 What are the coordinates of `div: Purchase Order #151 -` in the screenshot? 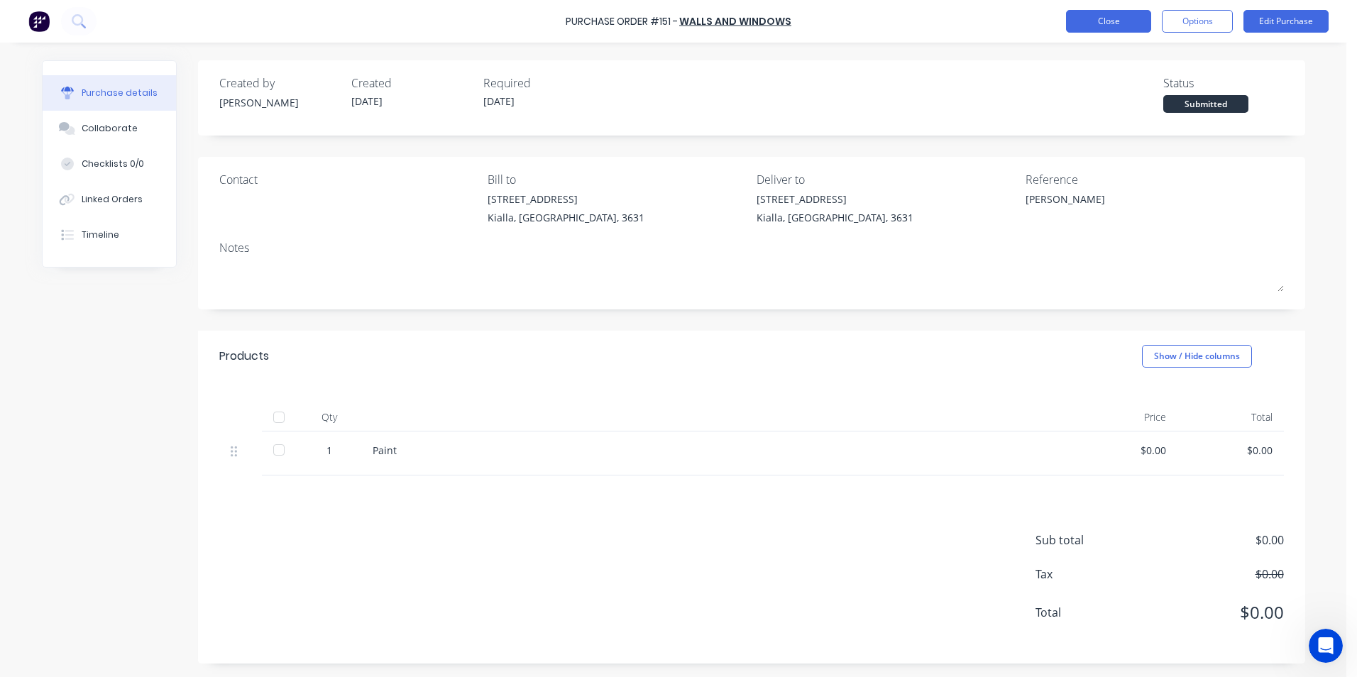 It's located at (622, 21).